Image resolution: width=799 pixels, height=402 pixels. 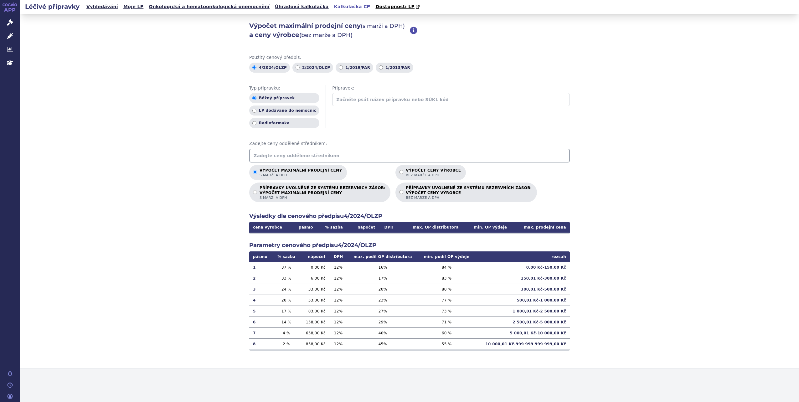 What do you see at coordinates (522, 300) in the screenshot?
I see `td: 500,01 Kč - 1 000,00 Kč` at bounding box center [522, 300].